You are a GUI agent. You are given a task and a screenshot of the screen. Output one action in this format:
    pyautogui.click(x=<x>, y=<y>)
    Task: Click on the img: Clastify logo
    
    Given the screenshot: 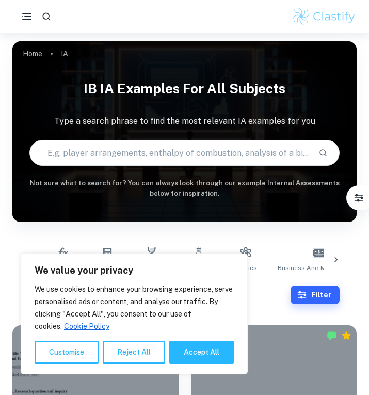 What is the action you would take?
    pyautogui.click(x=324, y=17)
    